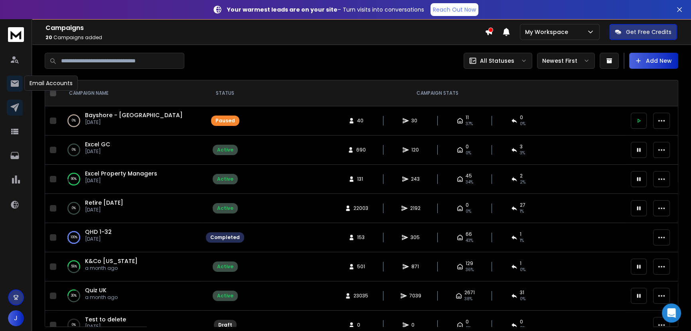 The image size is (691, 331). I want to click on span: Excel GC, so click(97, 144).